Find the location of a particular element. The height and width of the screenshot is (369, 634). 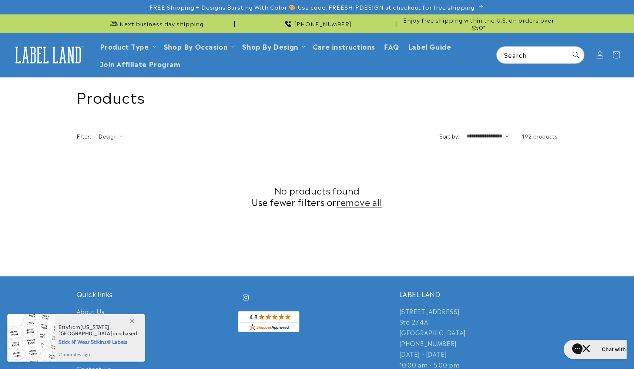

img: Label Land is located at coordinates (48, 55).